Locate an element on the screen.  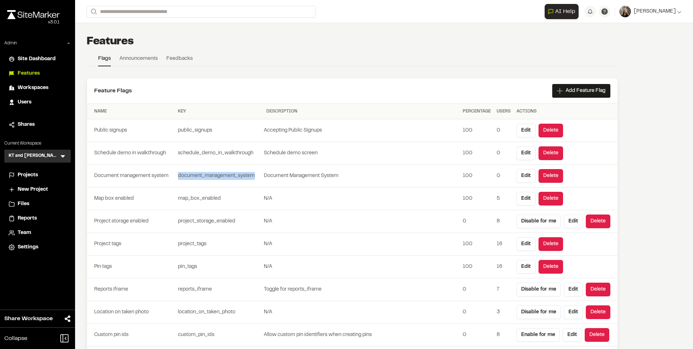
span: Features is located at coordinates (28, 74).